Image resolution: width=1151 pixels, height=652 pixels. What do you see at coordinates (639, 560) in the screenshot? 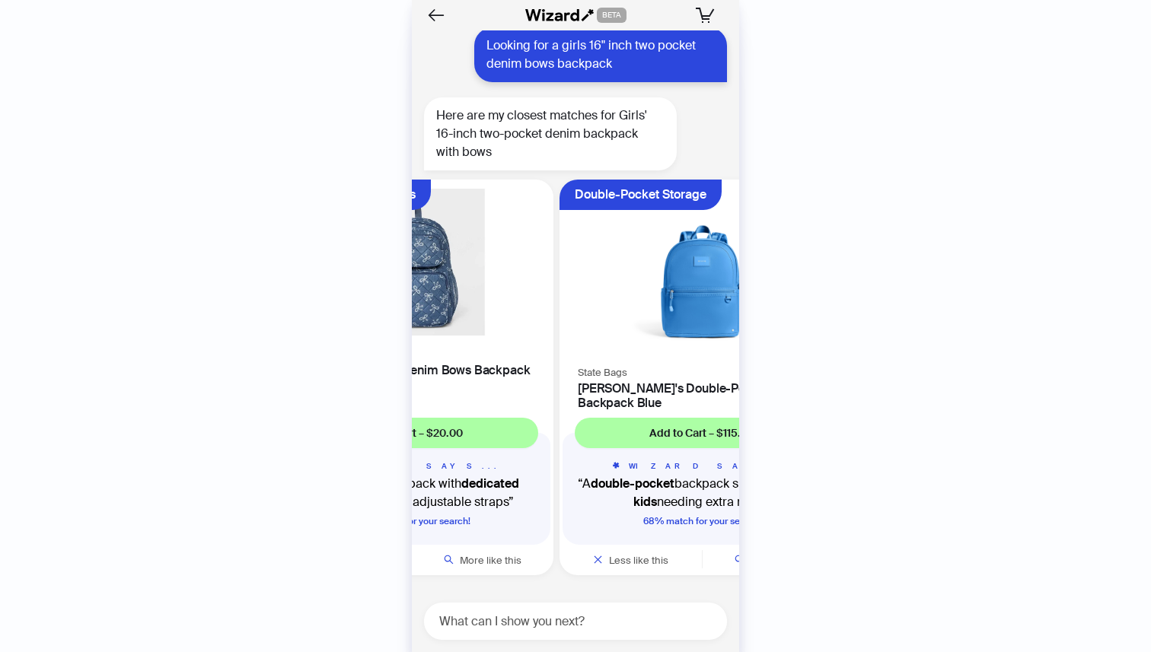
I see `span: Less like this` at bounding box center [639, 560].